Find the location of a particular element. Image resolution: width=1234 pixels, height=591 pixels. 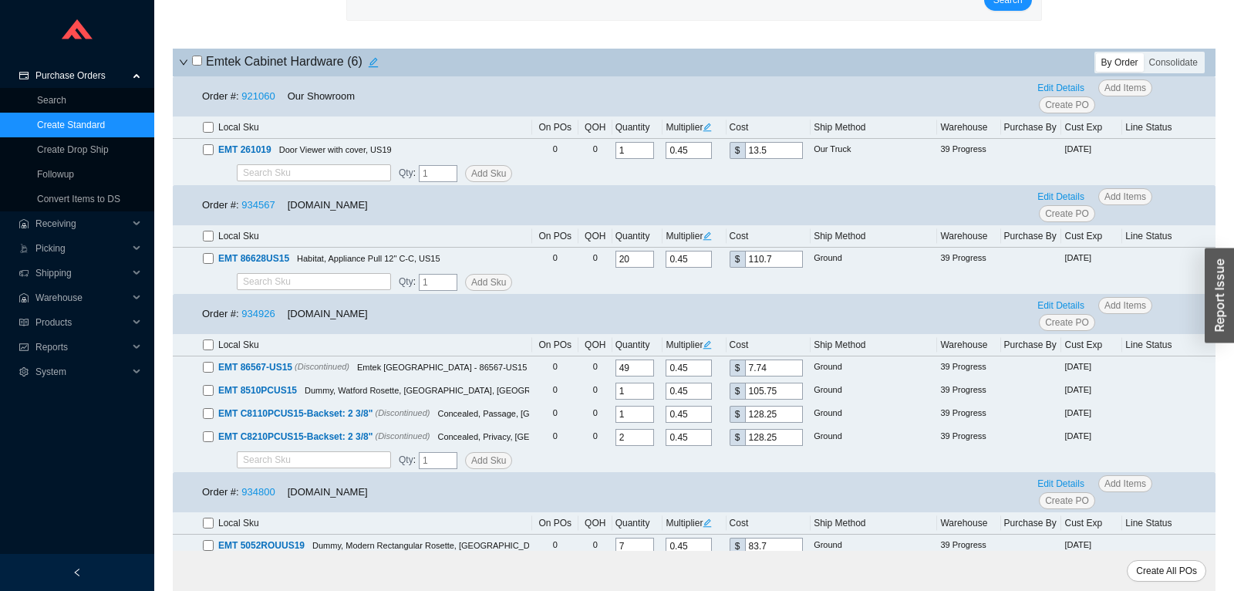

th: Purchase By is located at coordinates (1031, 127).